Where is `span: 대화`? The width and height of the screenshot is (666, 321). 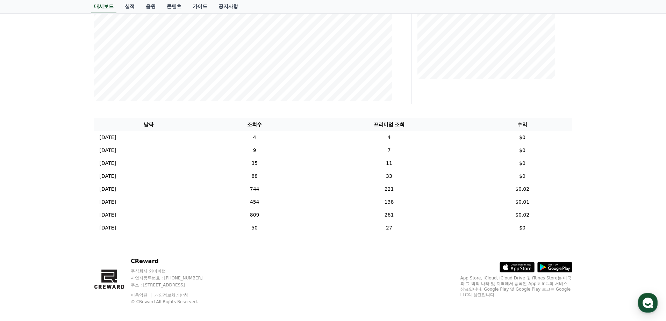 span: 대화 is located at coordinates (68, 235).